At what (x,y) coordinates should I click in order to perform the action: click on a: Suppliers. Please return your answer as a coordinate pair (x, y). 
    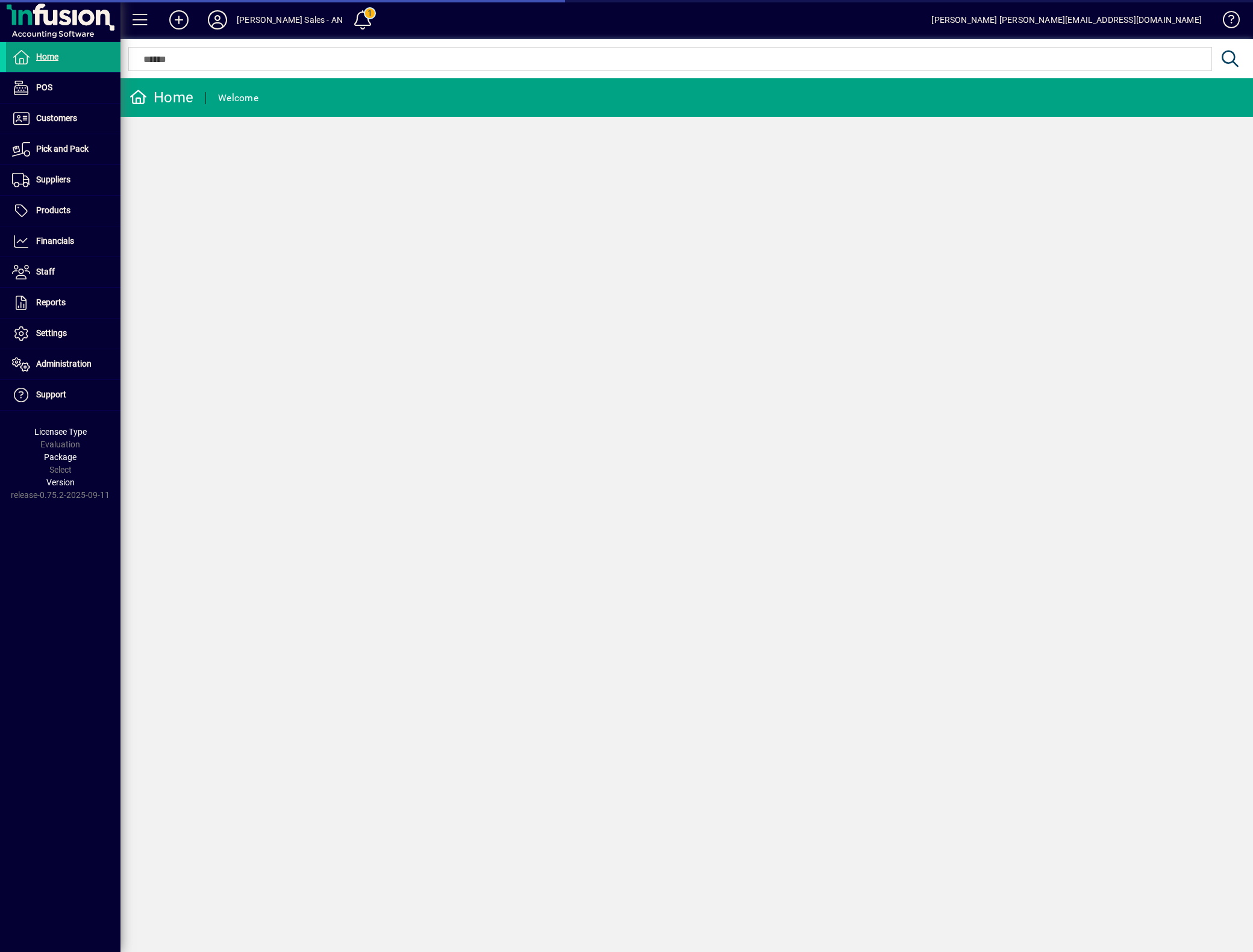
    Looking at the image, I should click on (64, 180).